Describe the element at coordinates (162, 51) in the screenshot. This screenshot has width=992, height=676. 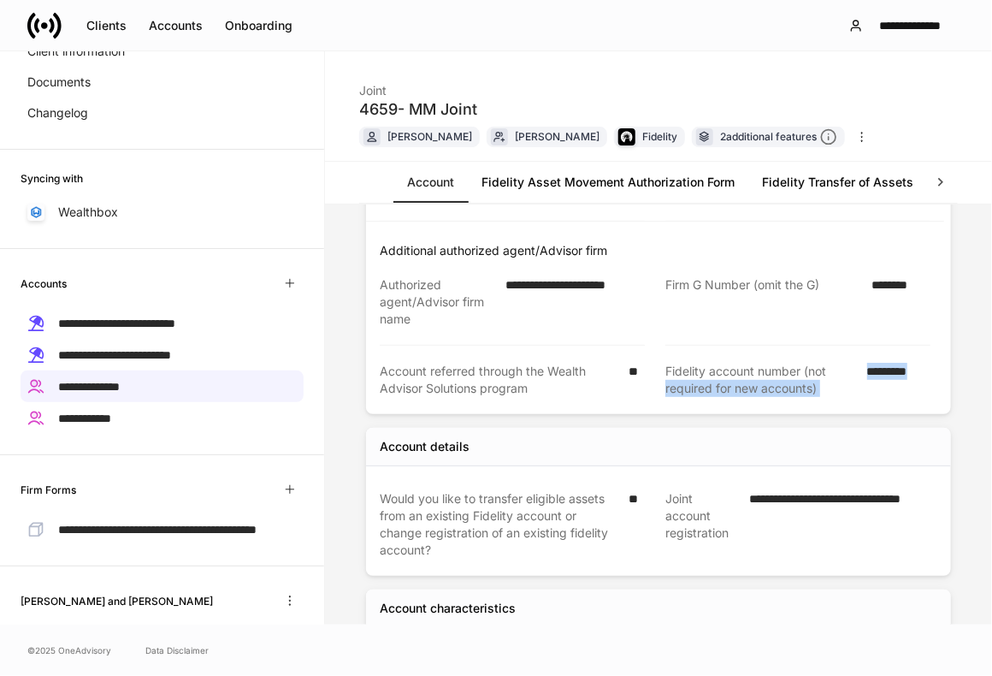
I see `a: Client information` at that location.